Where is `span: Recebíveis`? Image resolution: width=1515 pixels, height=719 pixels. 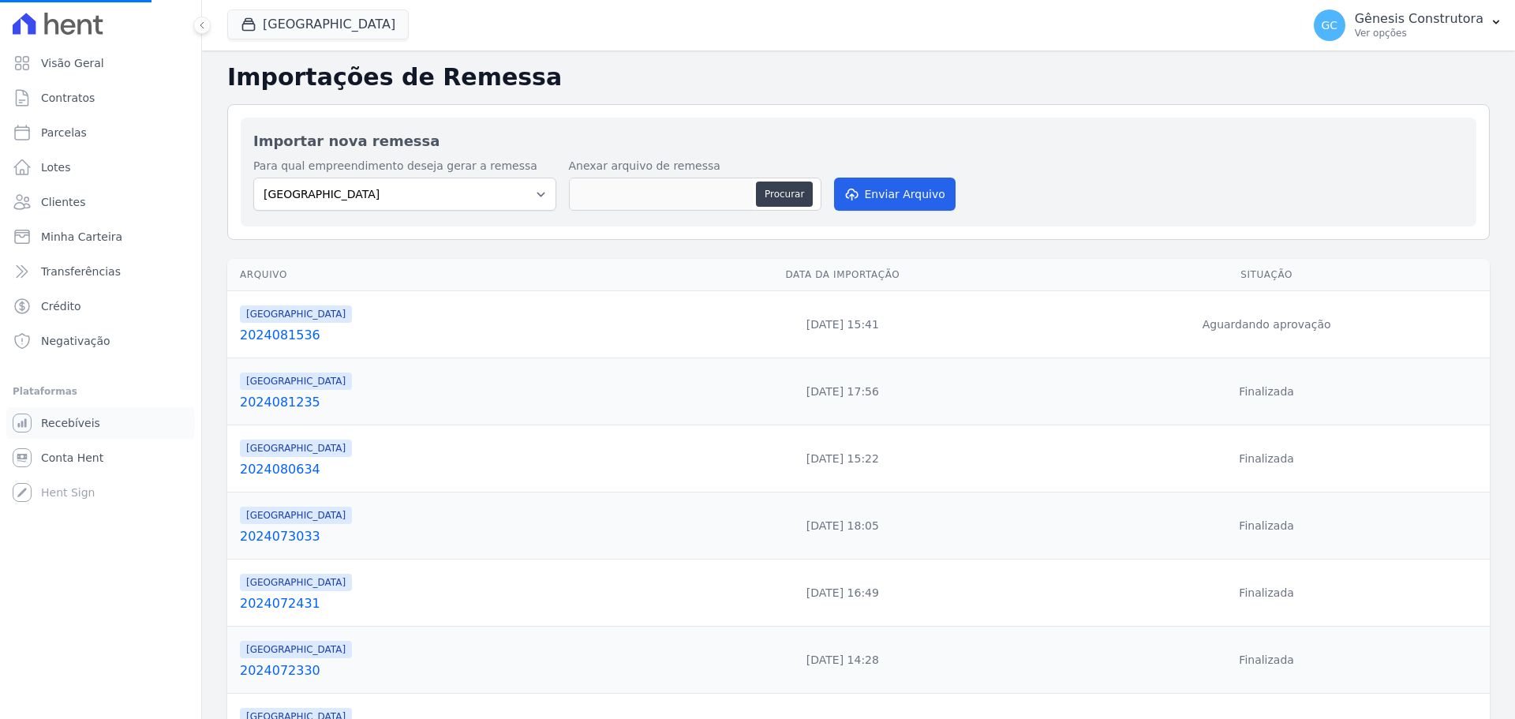 span: Recebíveis is located at coordinates (70, 423).